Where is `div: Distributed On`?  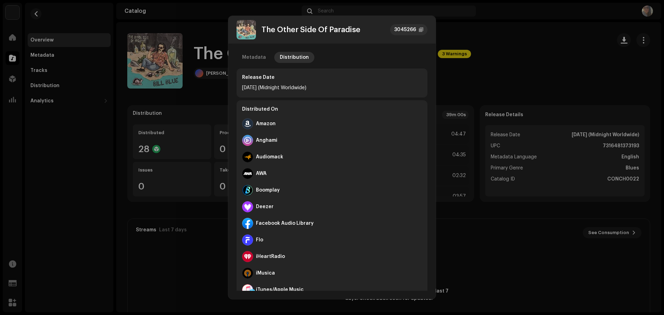
div: Distributed On is located at coordinates (332, 111).